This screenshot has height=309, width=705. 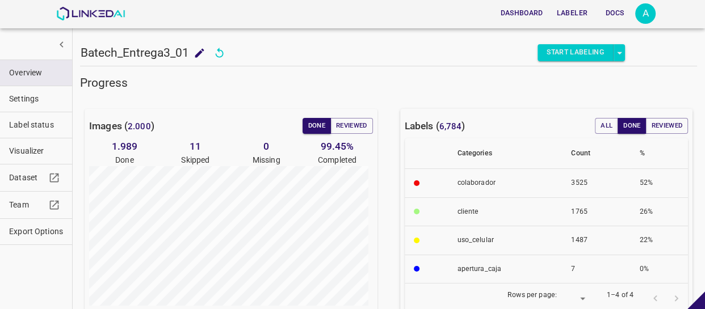 I want to click on h5: Batech_Entrega3_01, so click(x=135, y=53).